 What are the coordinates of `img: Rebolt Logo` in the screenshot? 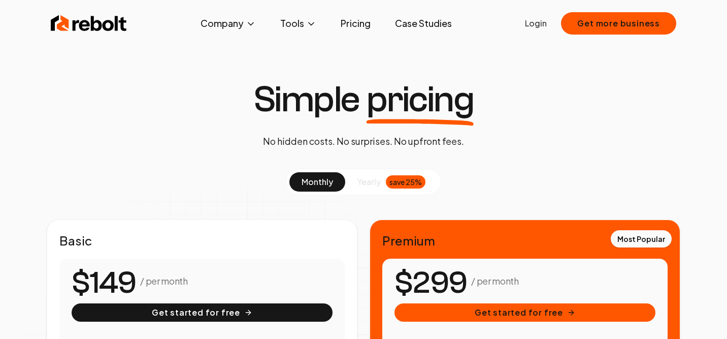 It's located at (89, 23).